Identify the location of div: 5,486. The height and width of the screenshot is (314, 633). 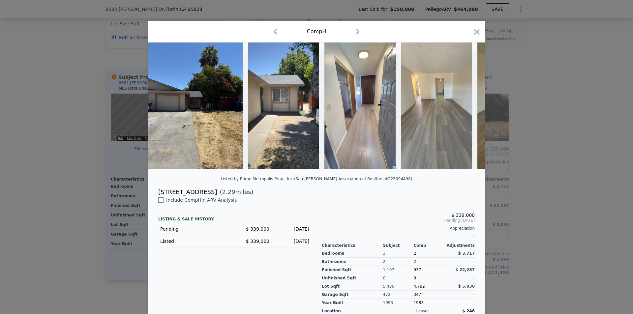
(398, 286).